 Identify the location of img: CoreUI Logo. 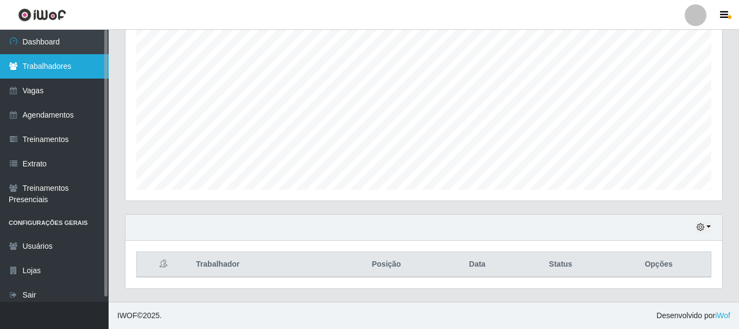
(42, 15).